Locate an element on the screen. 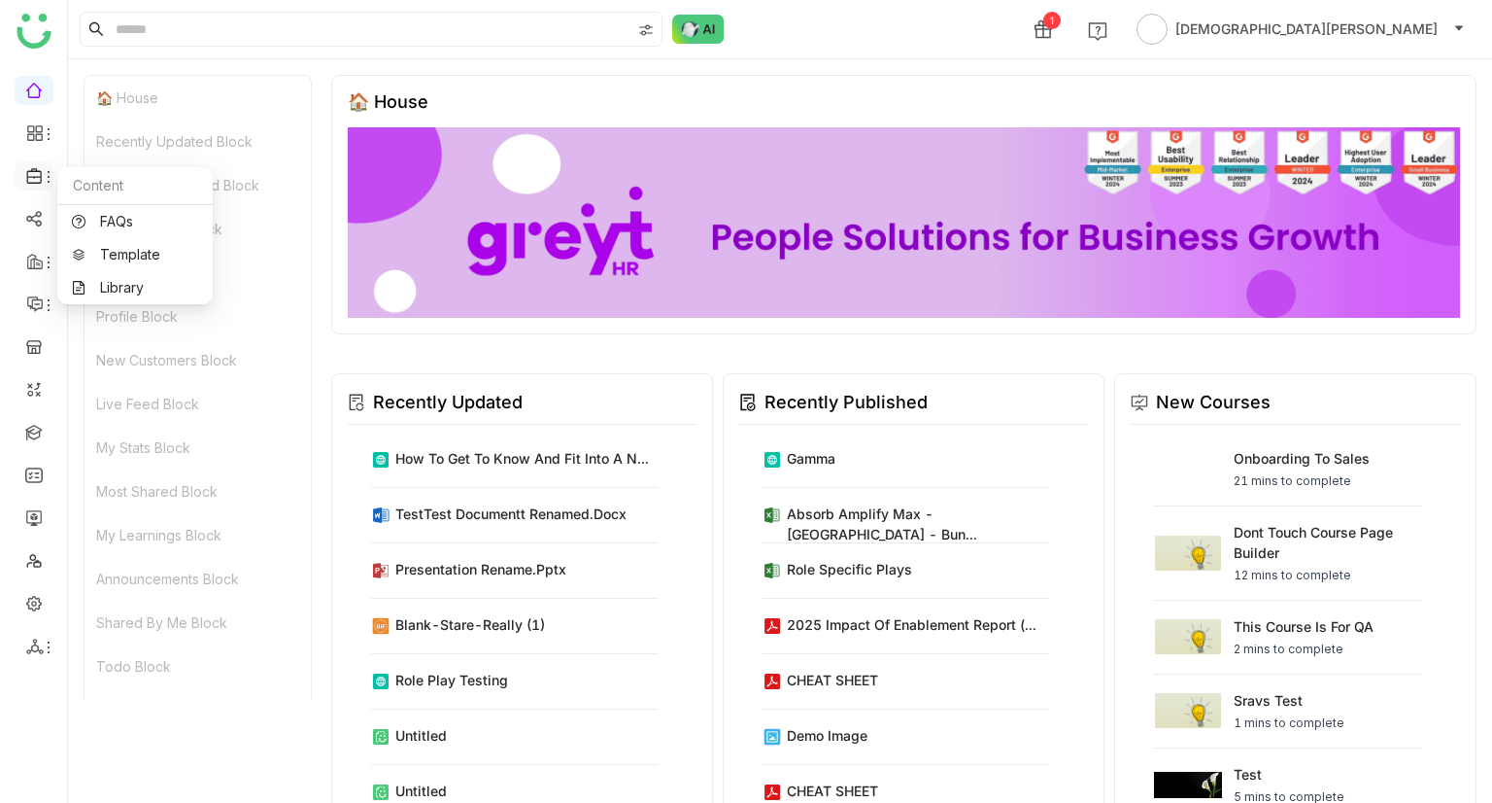 The height and width of the screenshot is (803, 1492). div: This course is for QA is located at coordinates (1304, 626).